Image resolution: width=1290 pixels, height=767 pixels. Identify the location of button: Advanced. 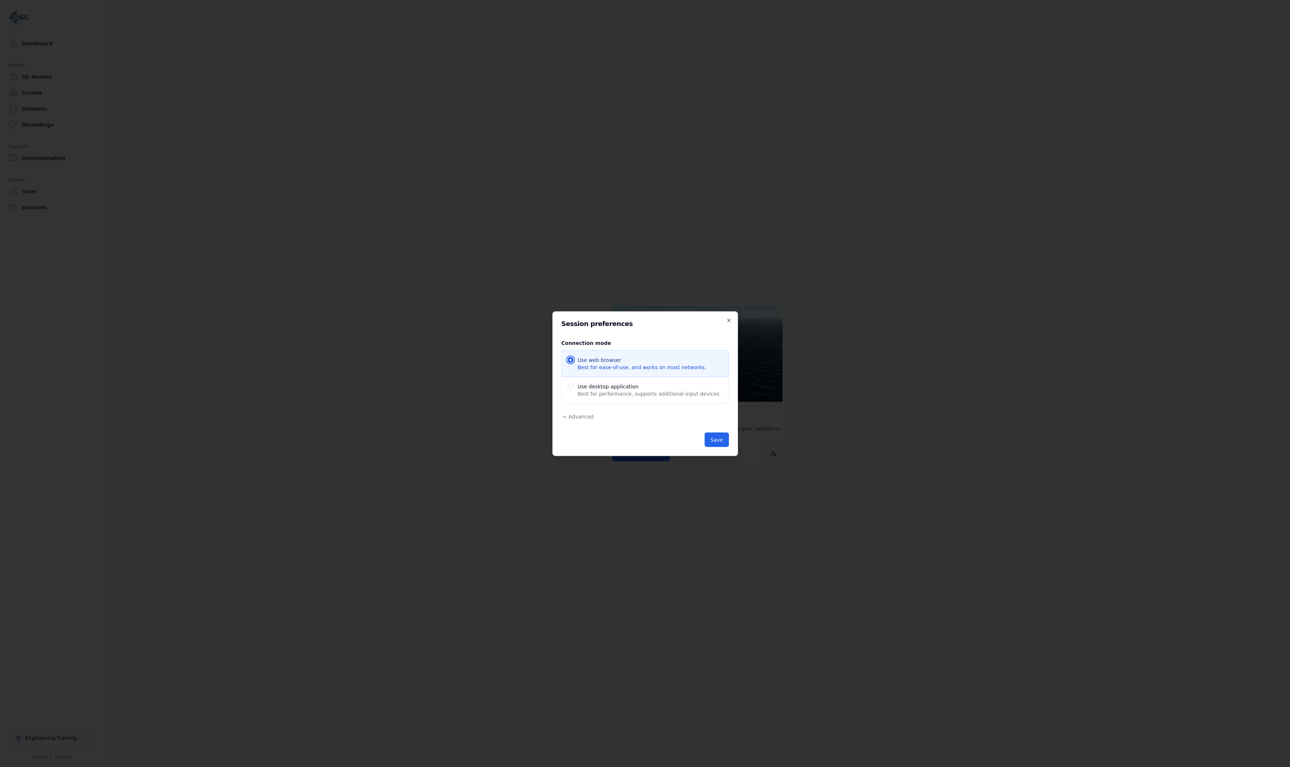
(578, 416).